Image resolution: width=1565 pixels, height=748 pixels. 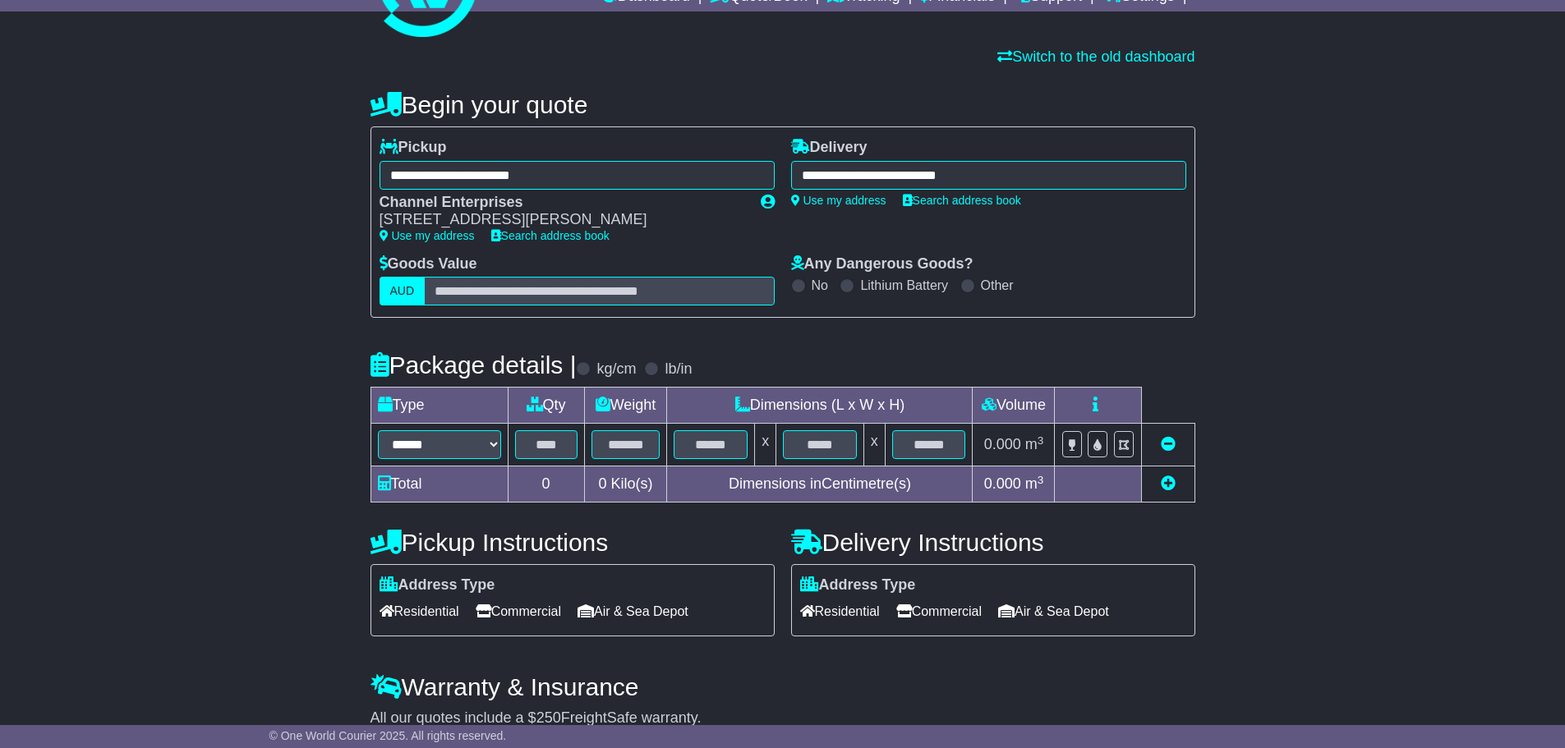 I want to click on label: Pickup, so click(x=413, y=148).